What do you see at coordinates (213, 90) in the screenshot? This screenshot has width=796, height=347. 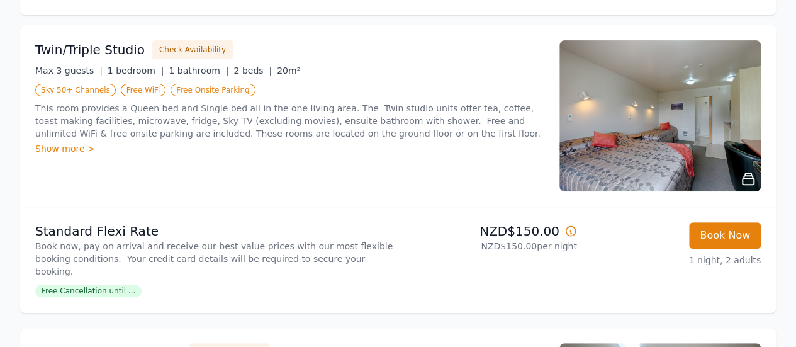 I see `span: Free Onsite Parking` at bounding box center [213, 90].